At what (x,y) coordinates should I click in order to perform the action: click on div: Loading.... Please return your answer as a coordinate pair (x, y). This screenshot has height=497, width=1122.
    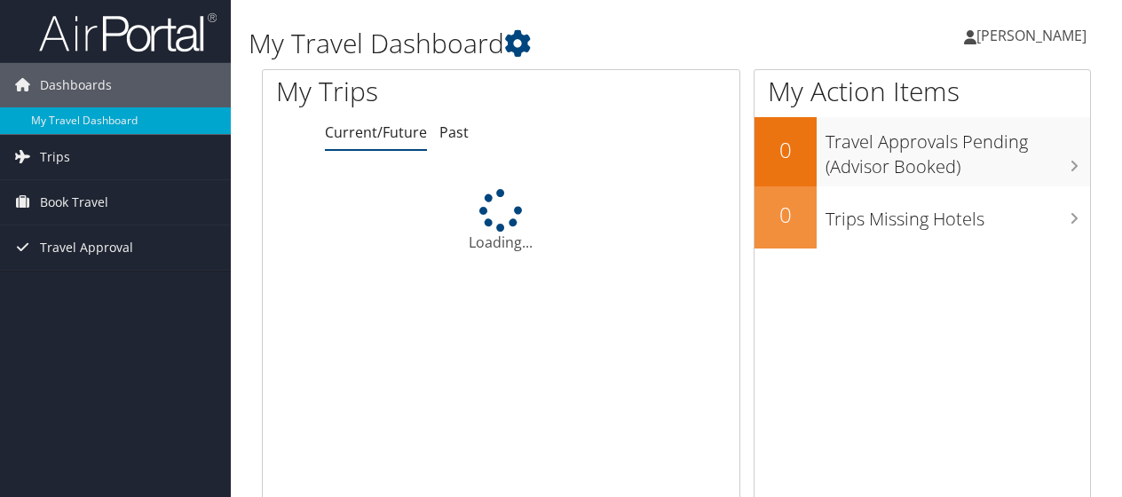
    Looking at the image, I should click on (501, 221).